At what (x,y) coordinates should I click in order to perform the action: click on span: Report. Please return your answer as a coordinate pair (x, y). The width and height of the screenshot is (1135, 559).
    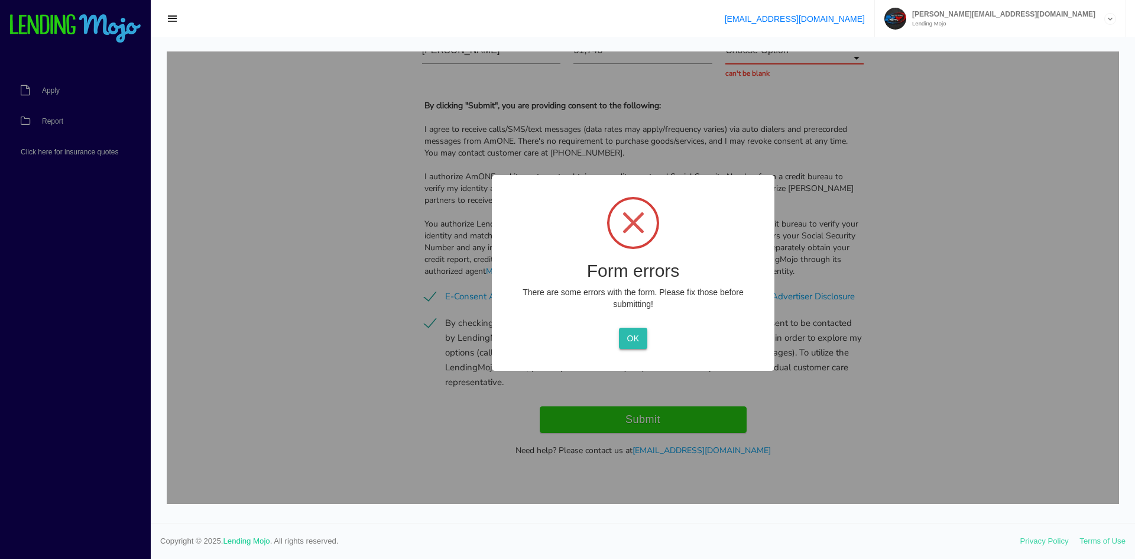
    Looking at the image, I should click on (53, 121).